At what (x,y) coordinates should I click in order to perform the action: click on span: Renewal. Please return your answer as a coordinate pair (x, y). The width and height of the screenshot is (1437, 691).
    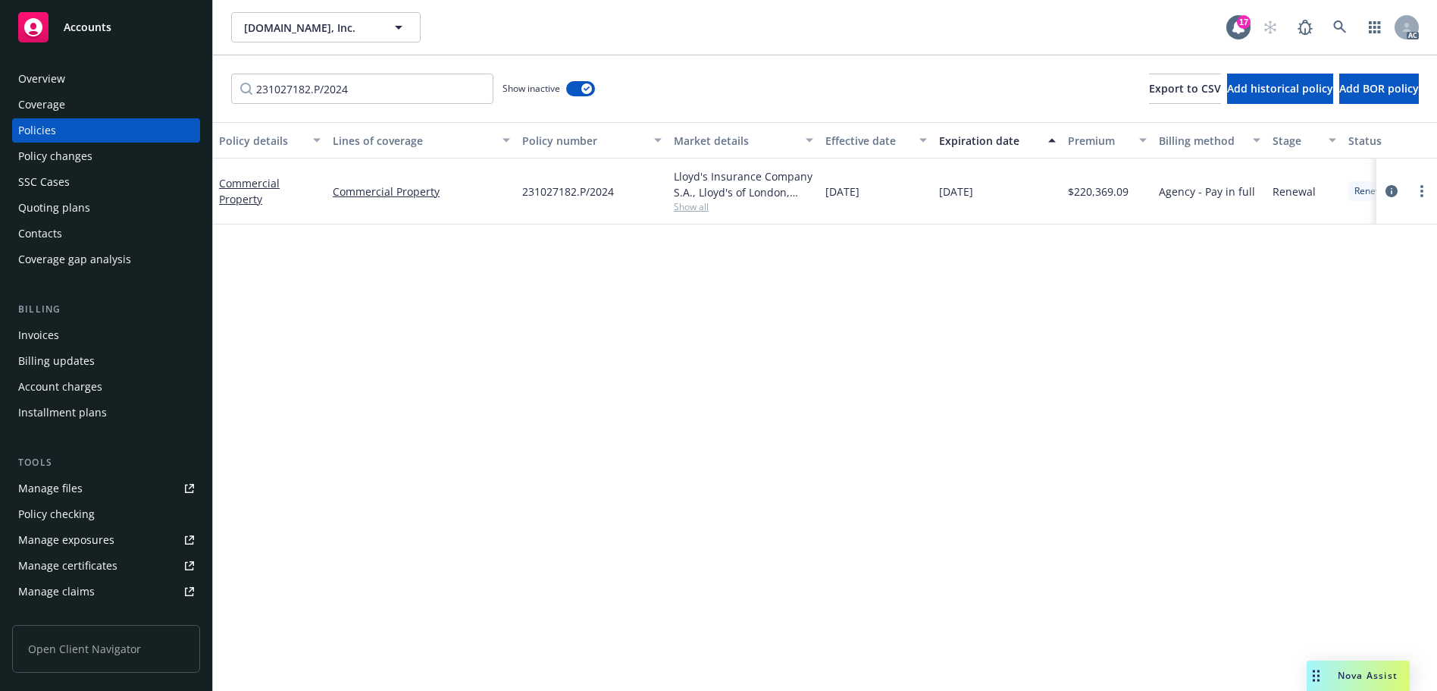
    Looking at the image, I should click on (1294, 191).